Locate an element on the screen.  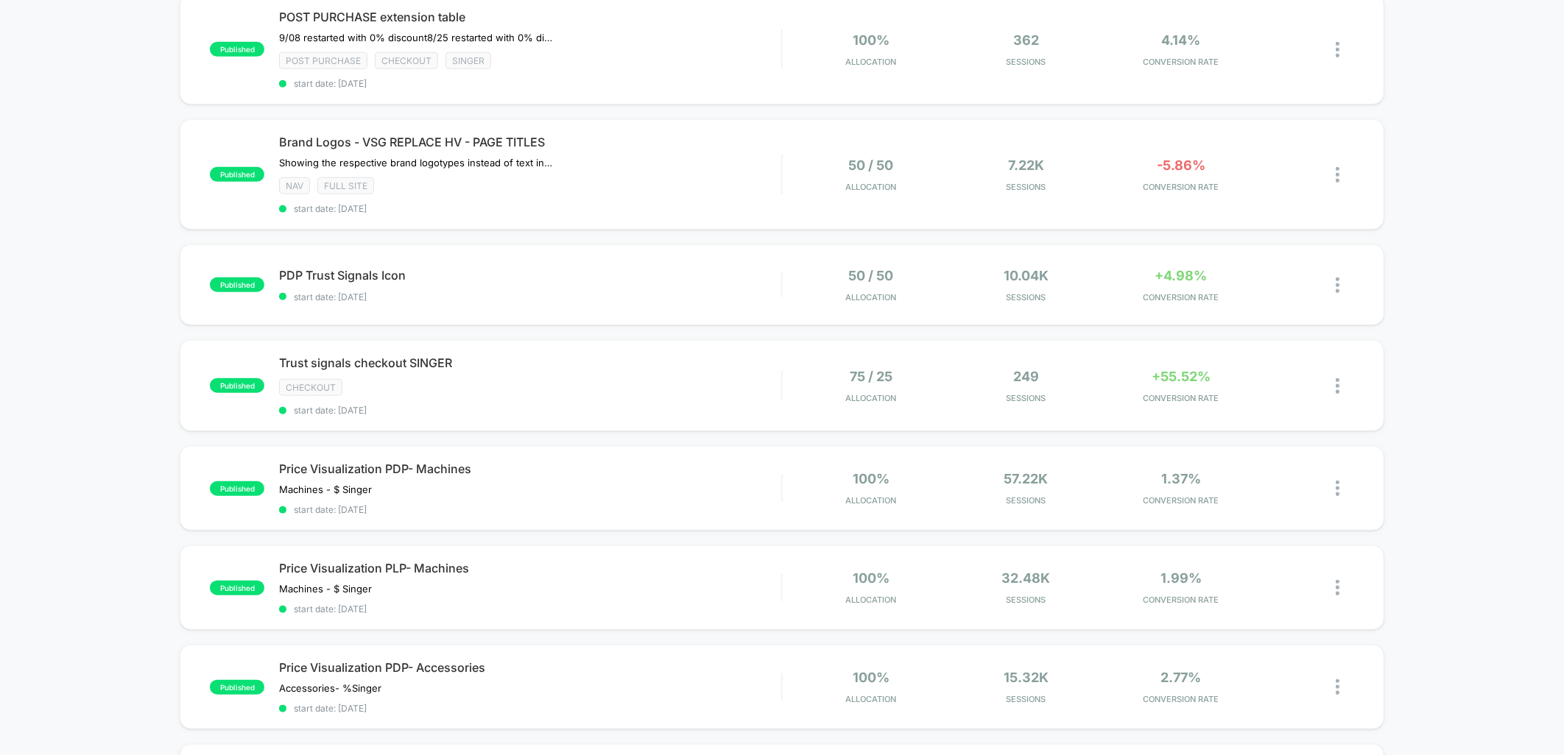
span: Price Visualization PDP- Accessories is located at coordinates (530, 668).